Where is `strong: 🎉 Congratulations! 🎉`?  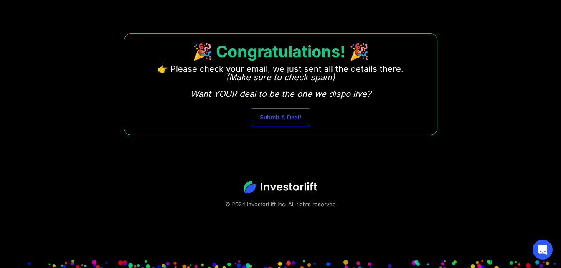
strong: 🎉 Congratulations! 🎉 is located at coordinates (281, 51).